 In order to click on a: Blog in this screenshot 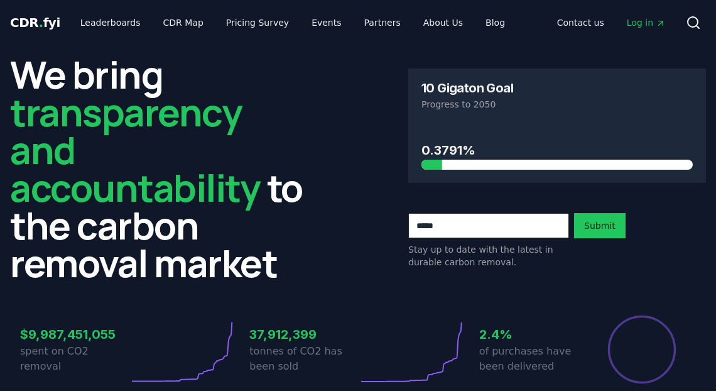, I will do `click(495, 23)`.